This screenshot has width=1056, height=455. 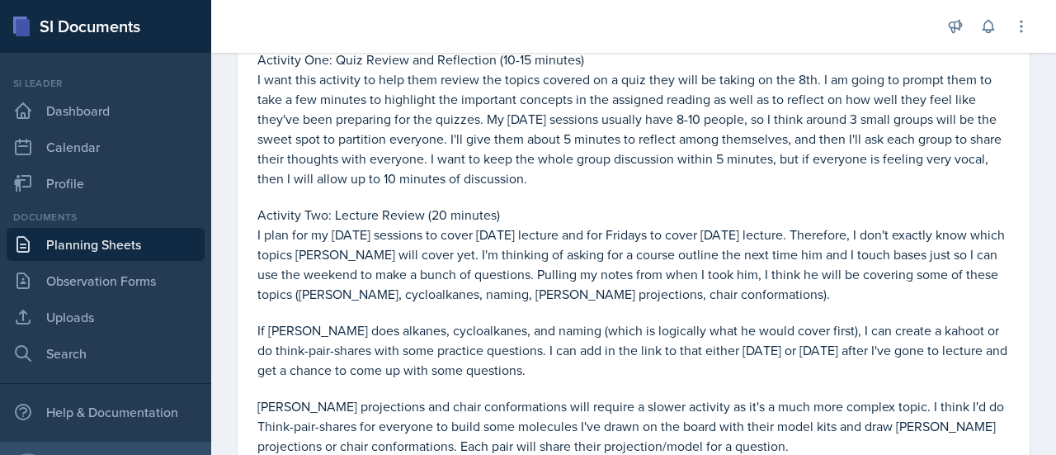 What do you see at coordinates (106, 281) in the screenshot?
I see `a: Observation Forms` at bounding box center [106, 281].